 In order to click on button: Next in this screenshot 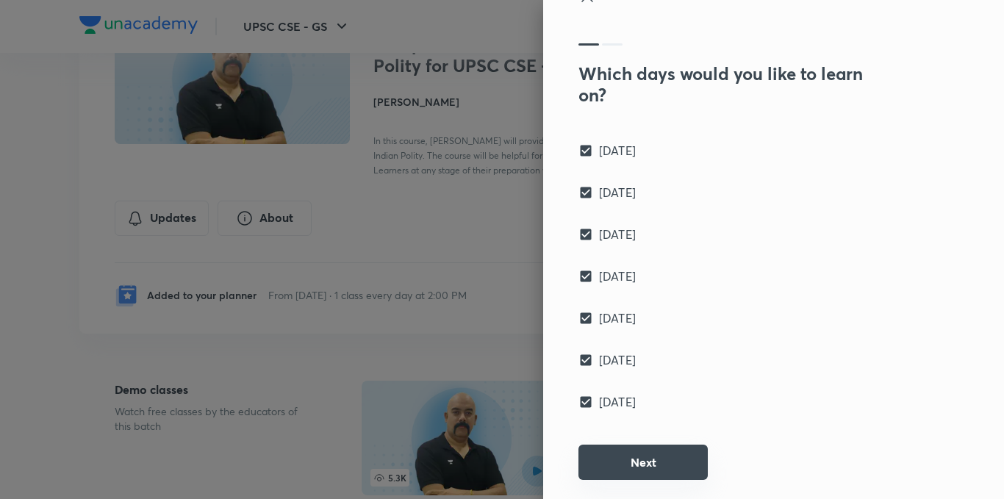, I will do `click(643, 463)`.